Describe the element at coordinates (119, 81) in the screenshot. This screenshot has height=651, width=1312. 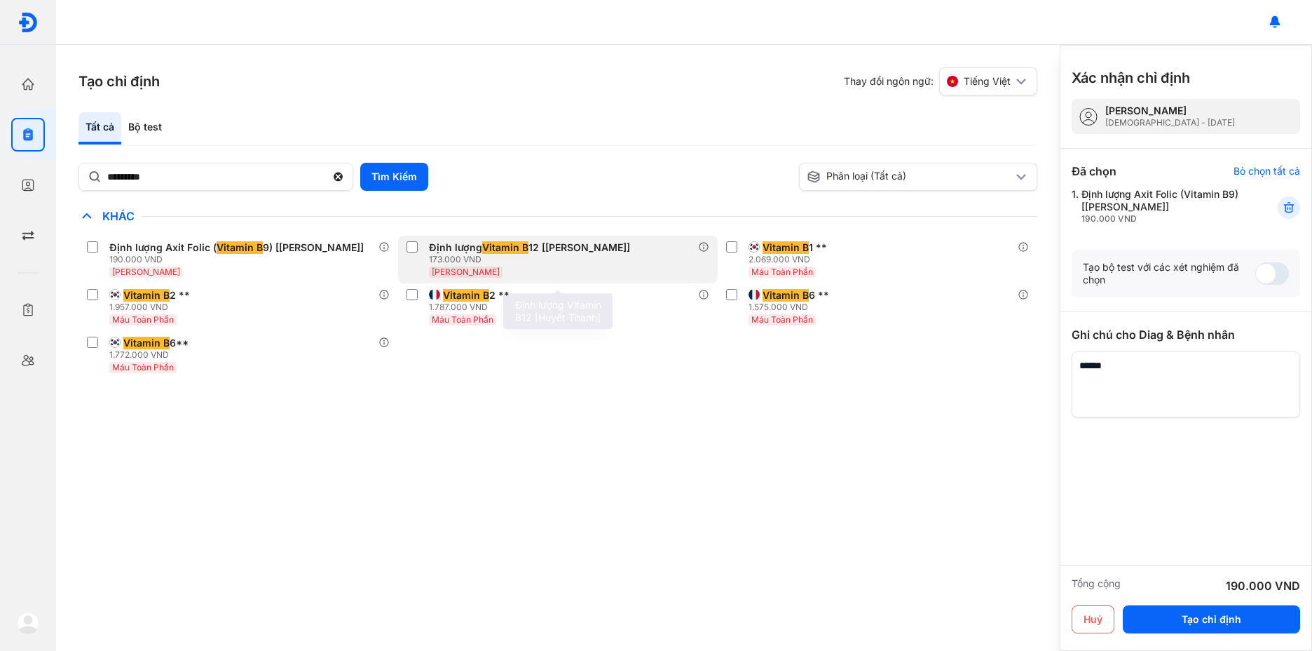
I see `h3: Tạo chỉ định` at that location.